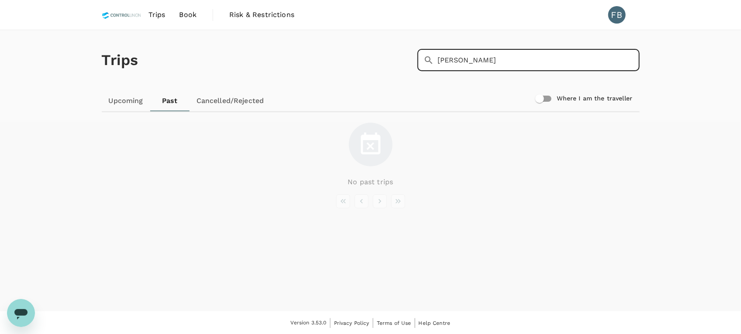 Image resolution: width=741 pixels, height=334 pixels. What do you see at coordinates (435, 323) in the screenshot?
I see `a: Help Centre` at bounding box center [435, 323].